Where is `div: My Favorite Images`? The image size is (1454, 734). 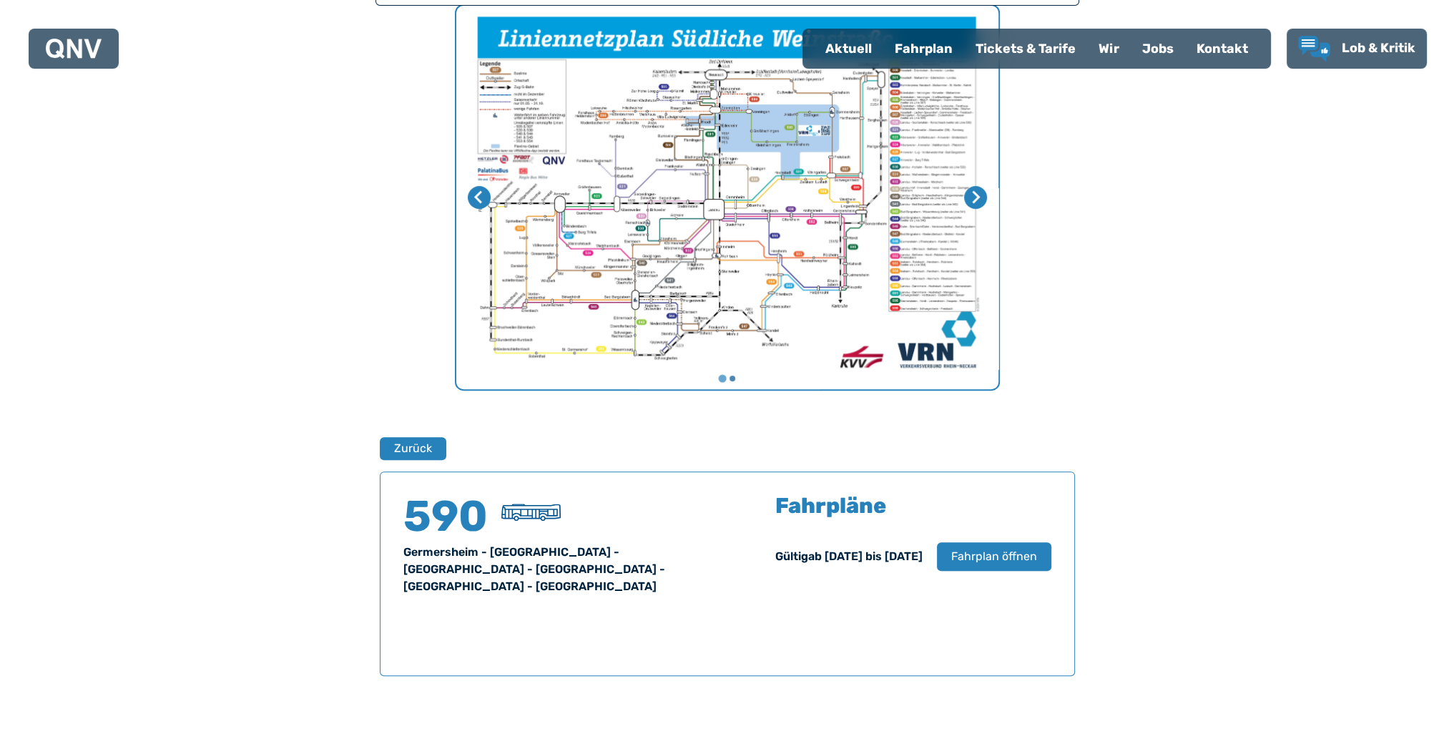
div: My Favorite Images is located at coordinates (727, 197).